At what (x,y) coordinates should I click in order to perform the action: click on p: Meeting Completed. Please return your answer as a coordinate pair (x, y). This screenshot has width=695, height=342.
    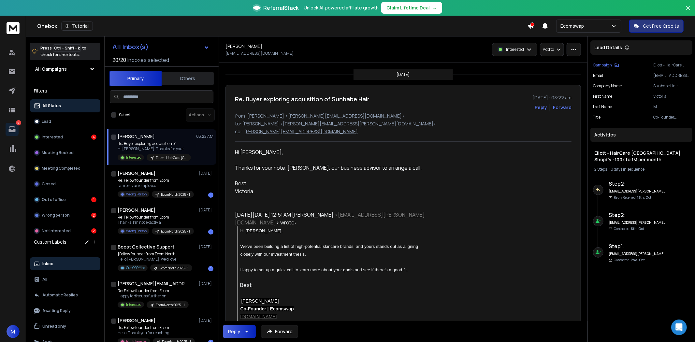
    Looking at the image, I should click on (61, 168).